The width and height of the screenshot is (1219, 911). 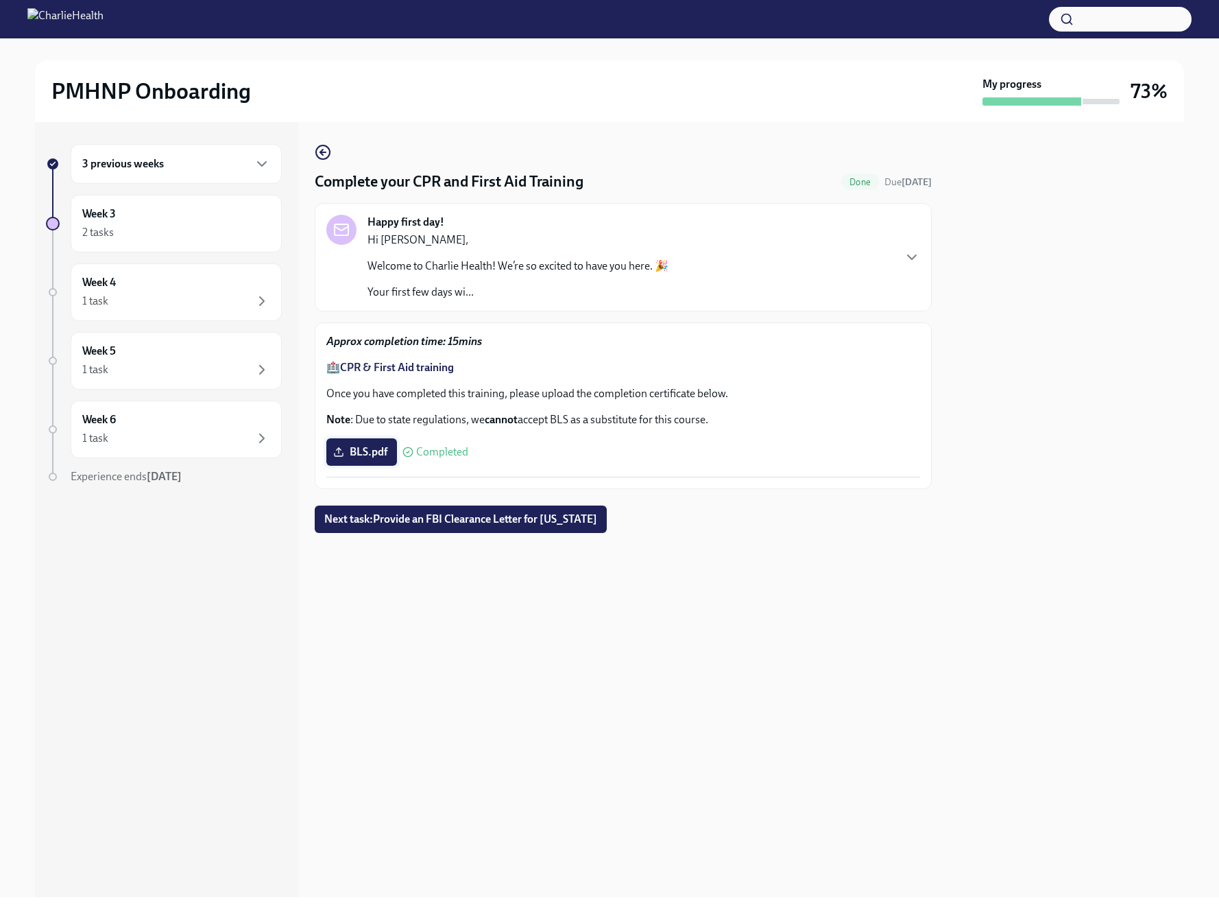 I want to click on strong: Happy first day!, so click(x=406, y=222).